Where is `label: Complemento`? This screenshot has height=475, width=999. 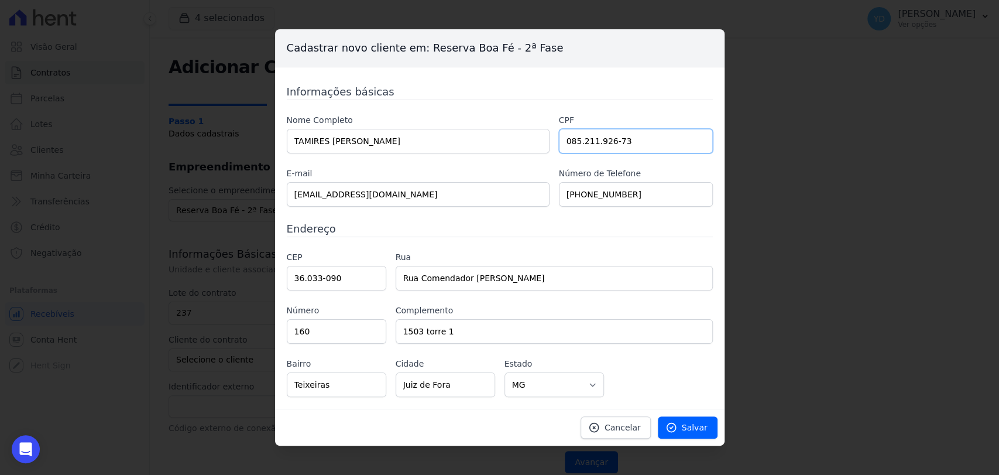
label: Complemento is located at coordinates (554, 310).